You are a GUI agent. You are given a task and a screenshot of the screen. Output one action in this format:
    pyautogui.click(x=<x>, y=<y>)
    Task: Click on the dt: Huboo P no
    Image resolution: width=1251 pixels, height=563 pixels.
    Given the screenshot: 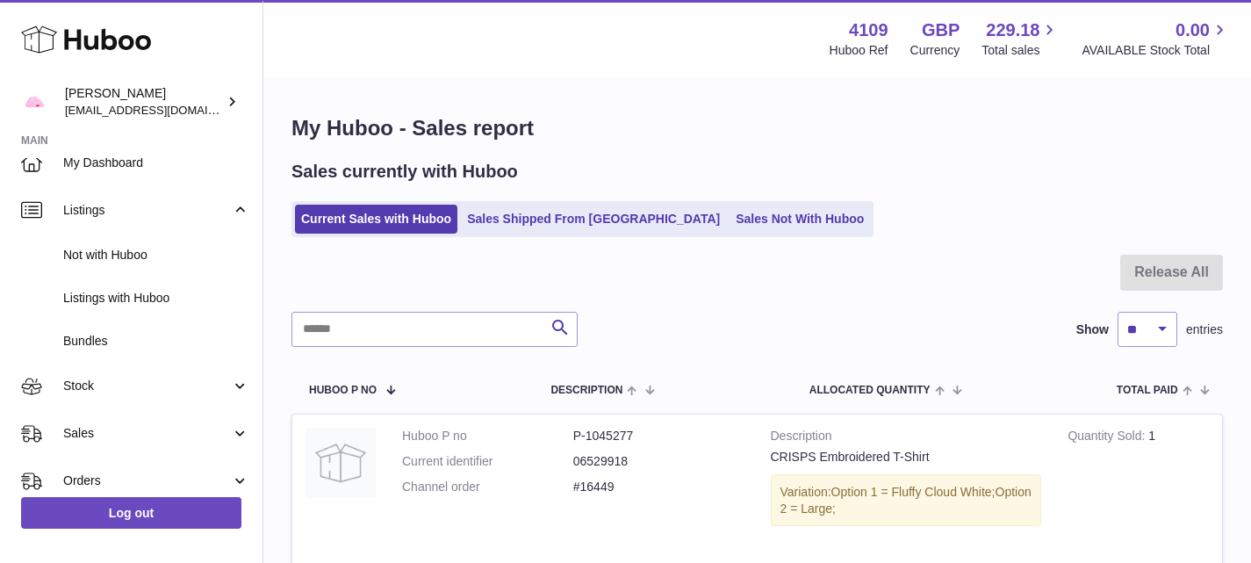 What is the action you would take?
    pyautogui.click(x=487, y=435)
    